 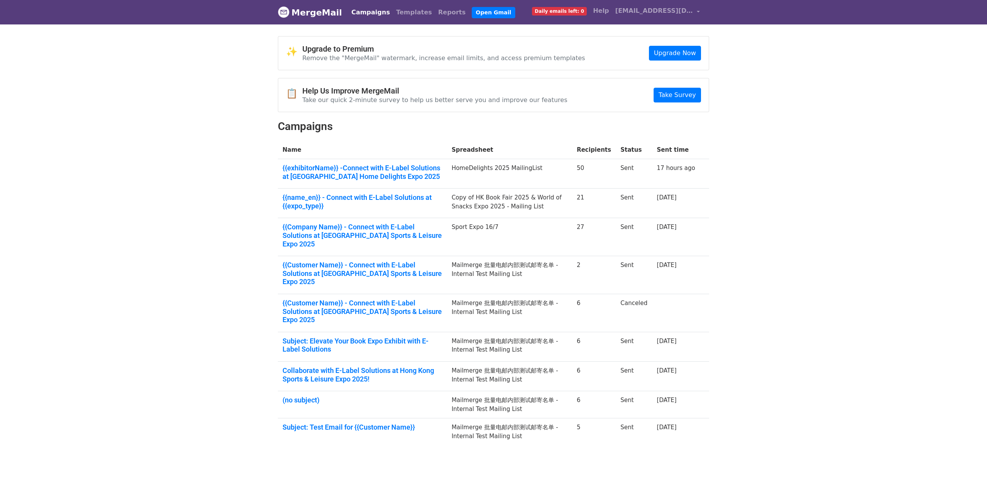 What do you see at coordinates (634, 150) in the screenshot?
I see `th: Status` at bounding box center [634, 150].